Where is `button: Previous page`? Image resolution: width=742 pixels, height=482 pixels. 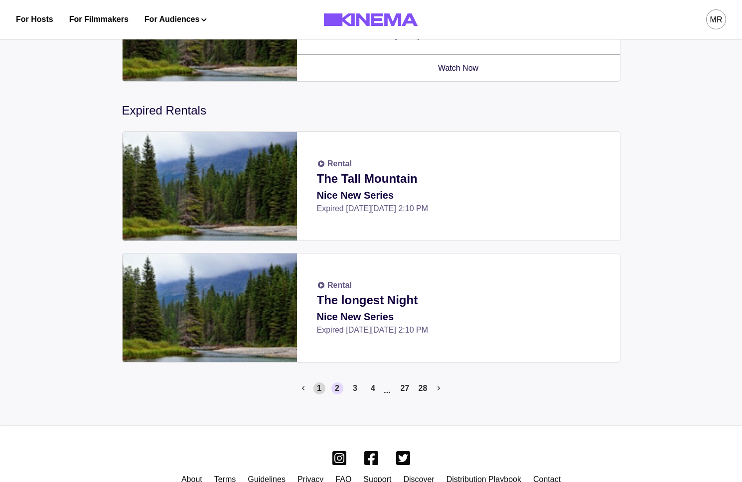 button: Previous page is located at coordinates (303, 389).